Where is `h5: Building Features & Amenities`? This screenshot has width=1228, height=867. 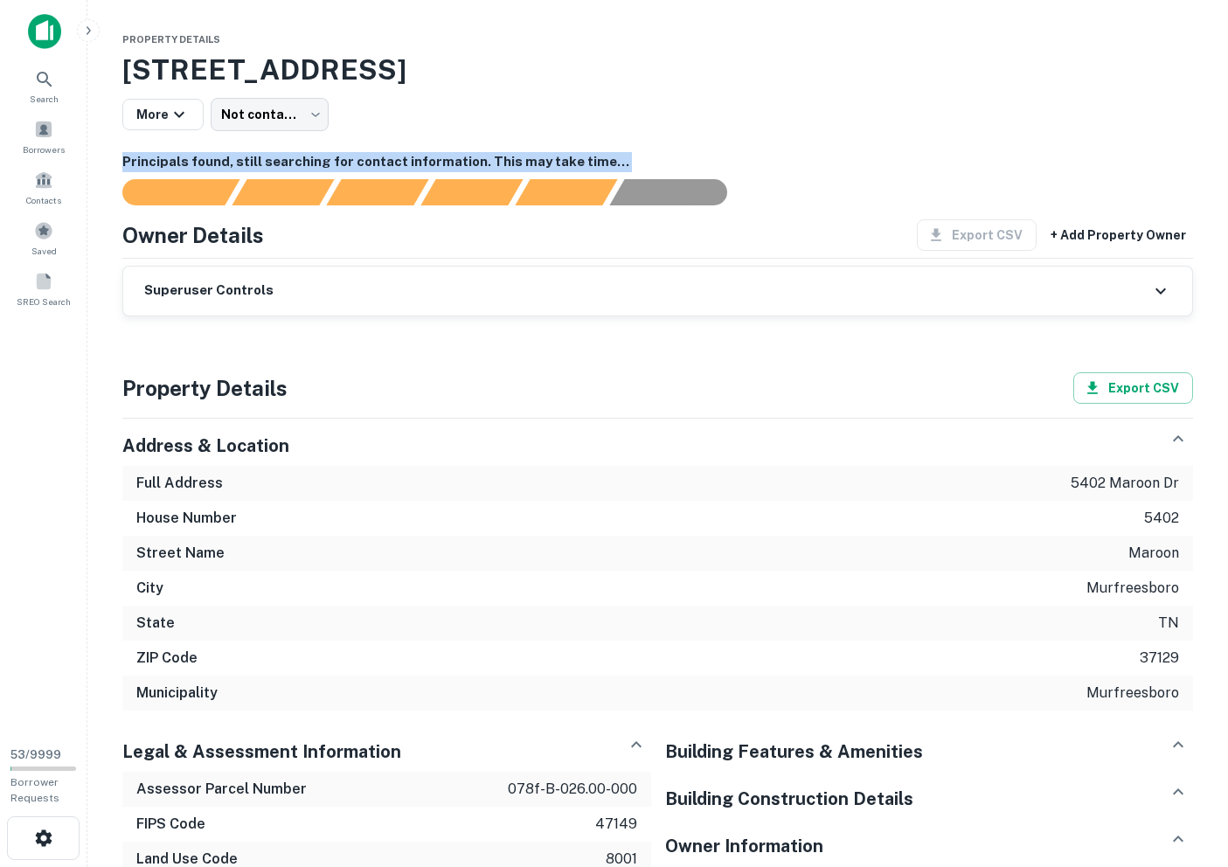 h5: Building Features & Amenities is located at coordinates (794, 752).